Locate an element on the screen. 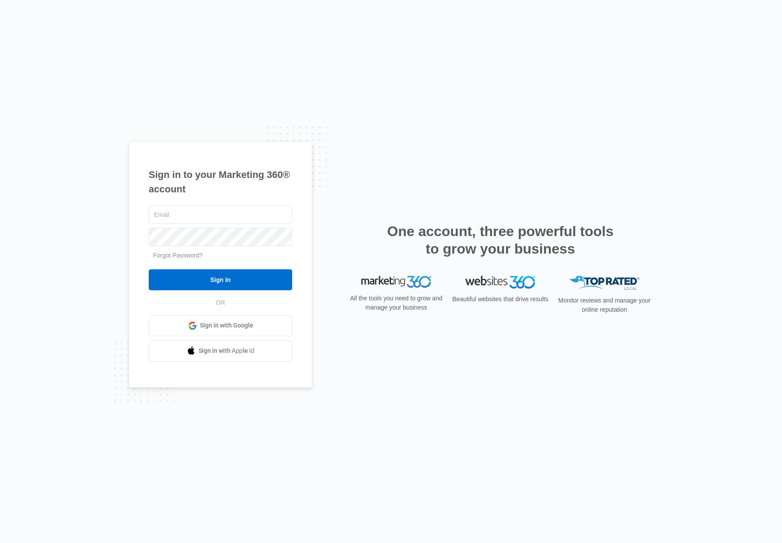  img: Marketing 360 is located at coordinates (396, 282).